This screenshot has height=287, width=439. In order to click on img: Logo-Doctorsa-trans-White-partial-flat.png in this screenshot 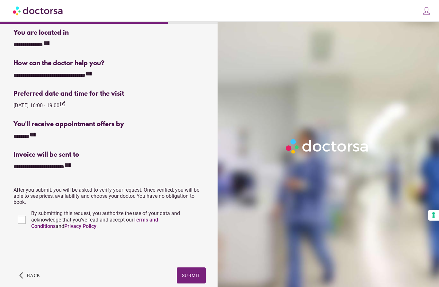, I will do `click(327, 147)`.